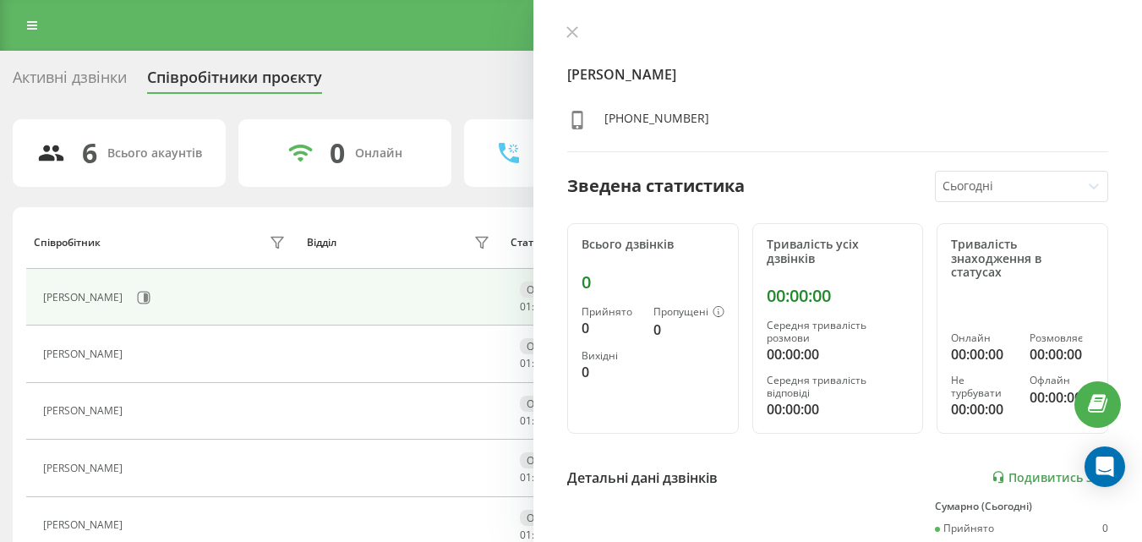  Describe the element at coordinates (837, 386) in the screenshot. I see `div: Середня тривалість відповіді` at that location.